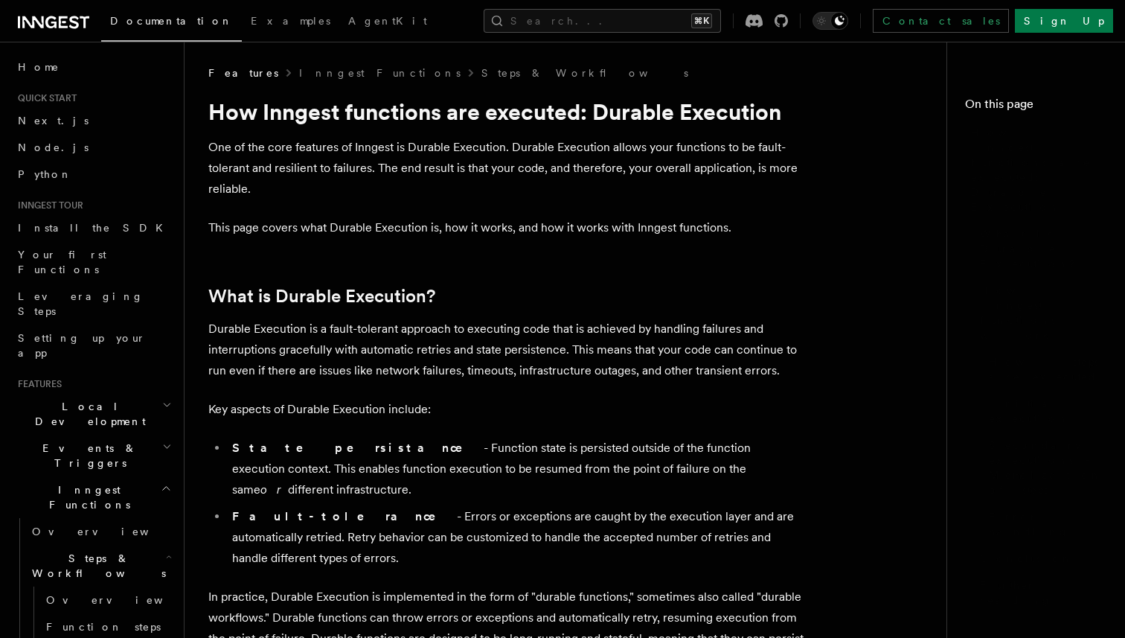  What do you see at coordinates (1045, 369) in the screenshot?
I see `a: How steps are executed` at bounding box center [1045, 369].